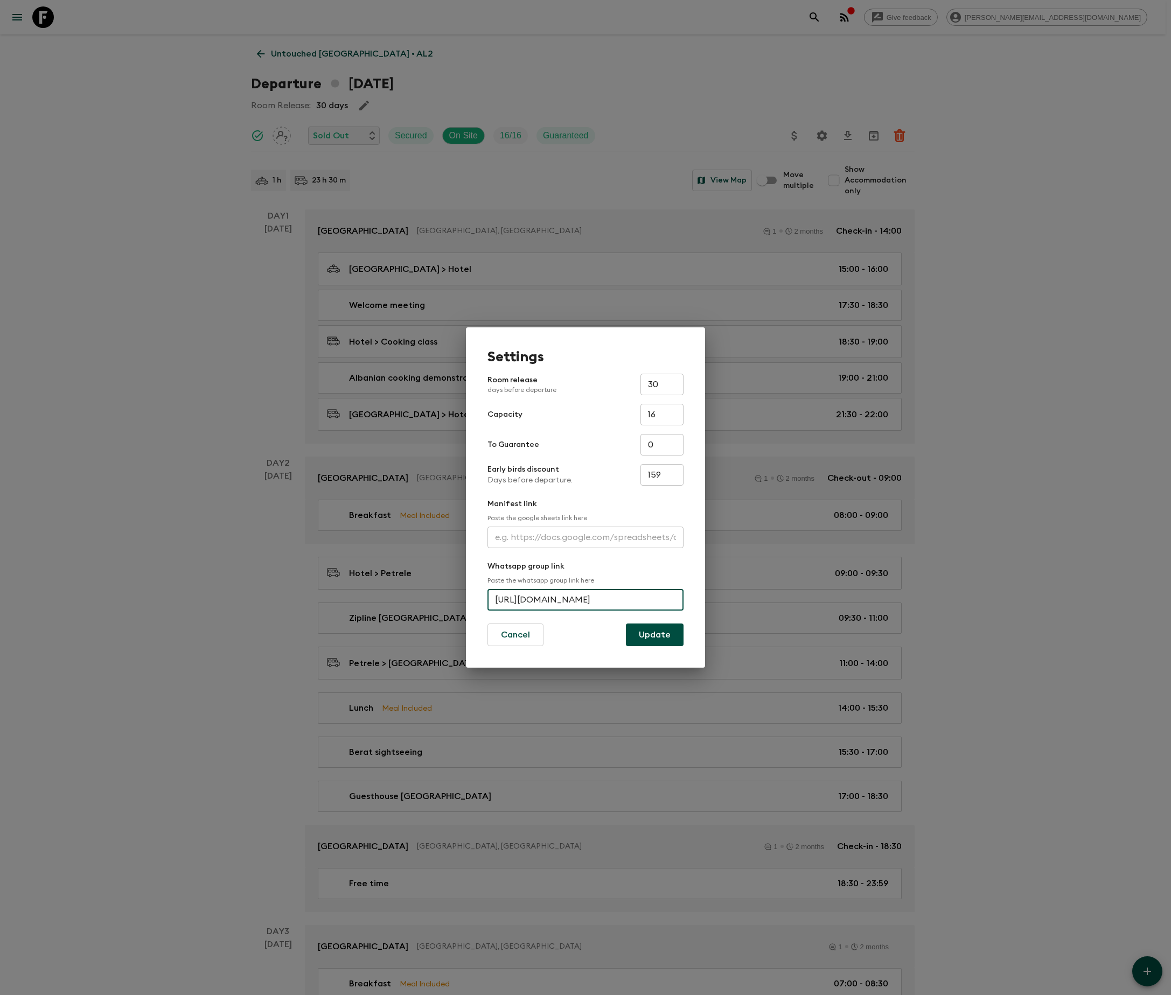 Image resolution: width=1171 pixels, height=995 pixels. Describe the element at coordinates (662, 445) in the screenshot. I see `input: e.g. 4` at that location.